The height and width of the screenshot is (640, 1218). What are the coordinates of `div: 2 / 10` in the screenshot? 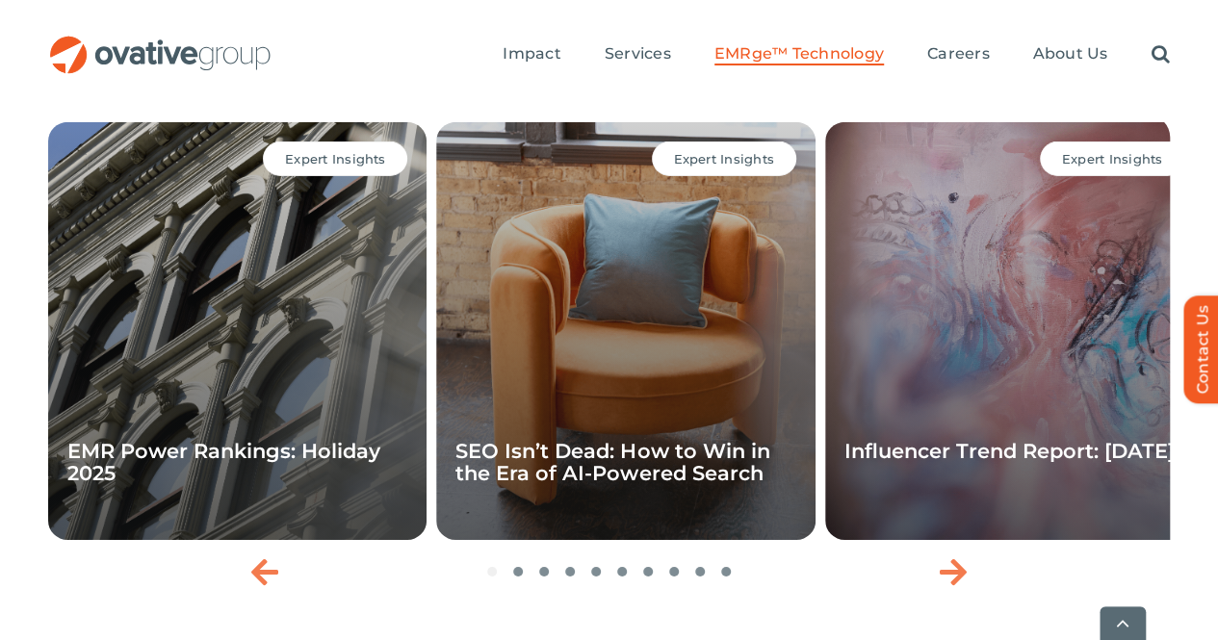 It's located at (625, 331).